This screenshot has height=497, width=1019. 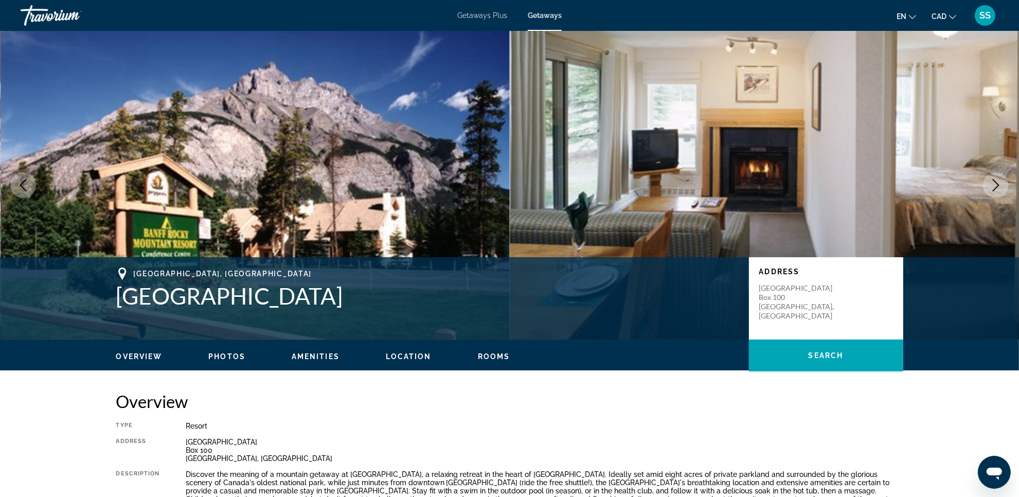 I want to click on span: Amenities, so click(x=315, y=356).